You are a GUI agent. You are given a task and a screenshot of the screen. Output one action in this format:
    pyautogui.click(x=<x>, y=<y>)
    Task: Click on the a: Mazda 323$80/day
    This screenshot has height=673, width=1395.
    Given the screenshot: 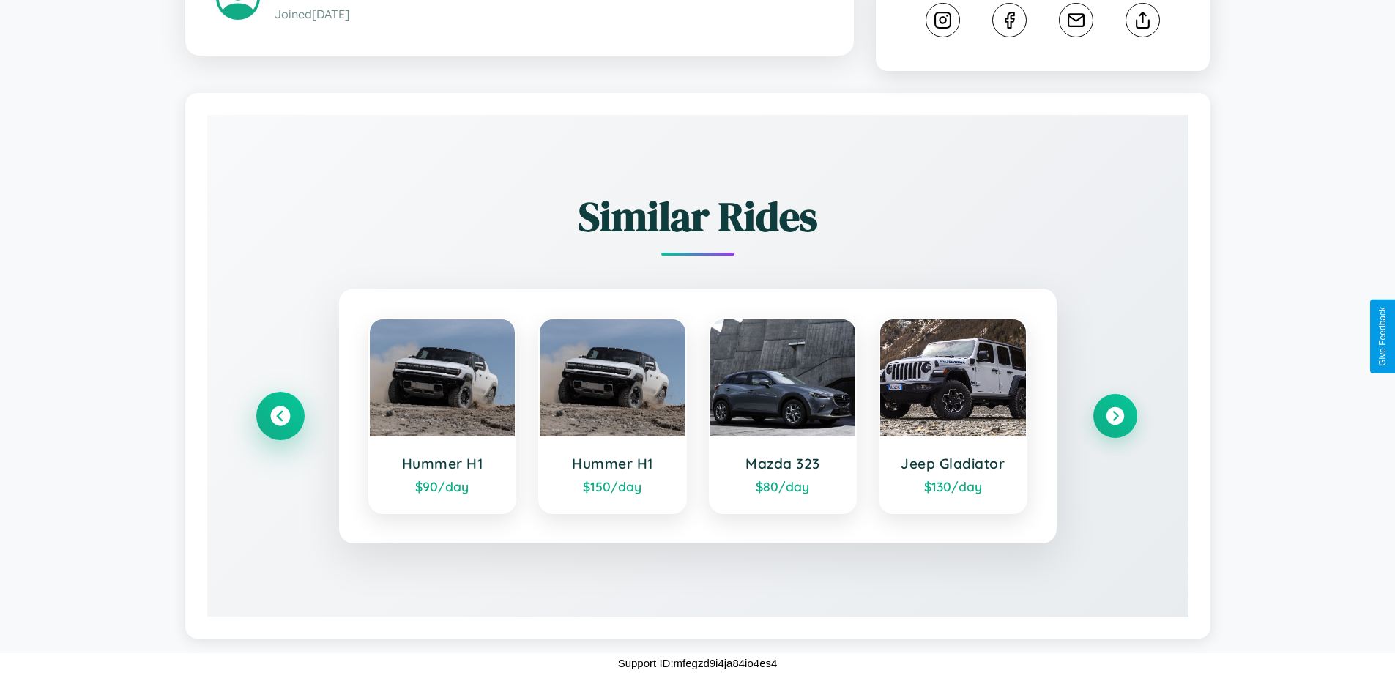 What is the action you would take?
    pyautogui.click(x=783, y=416)
    